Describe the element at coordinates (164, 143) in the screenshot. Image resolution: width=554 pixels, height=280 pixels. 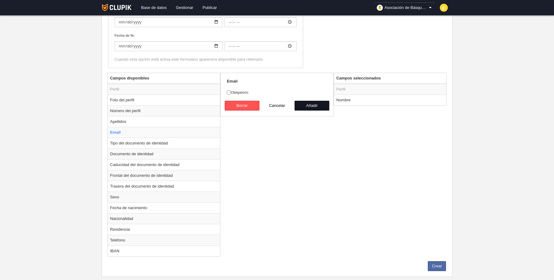
I see `td: Tipo del documento de identidad` at that location.